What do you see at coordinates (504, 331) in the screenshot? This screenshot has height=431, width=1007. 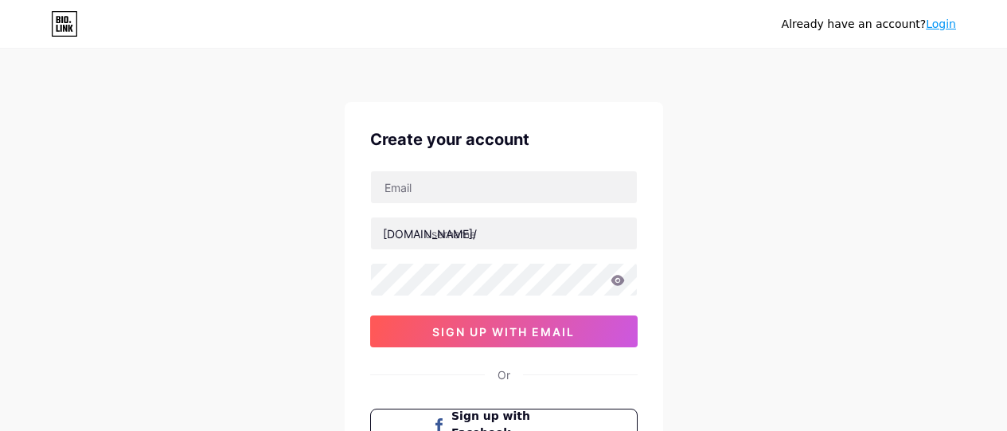 I see `button: sign up with email` at bounding box center [504, 331].